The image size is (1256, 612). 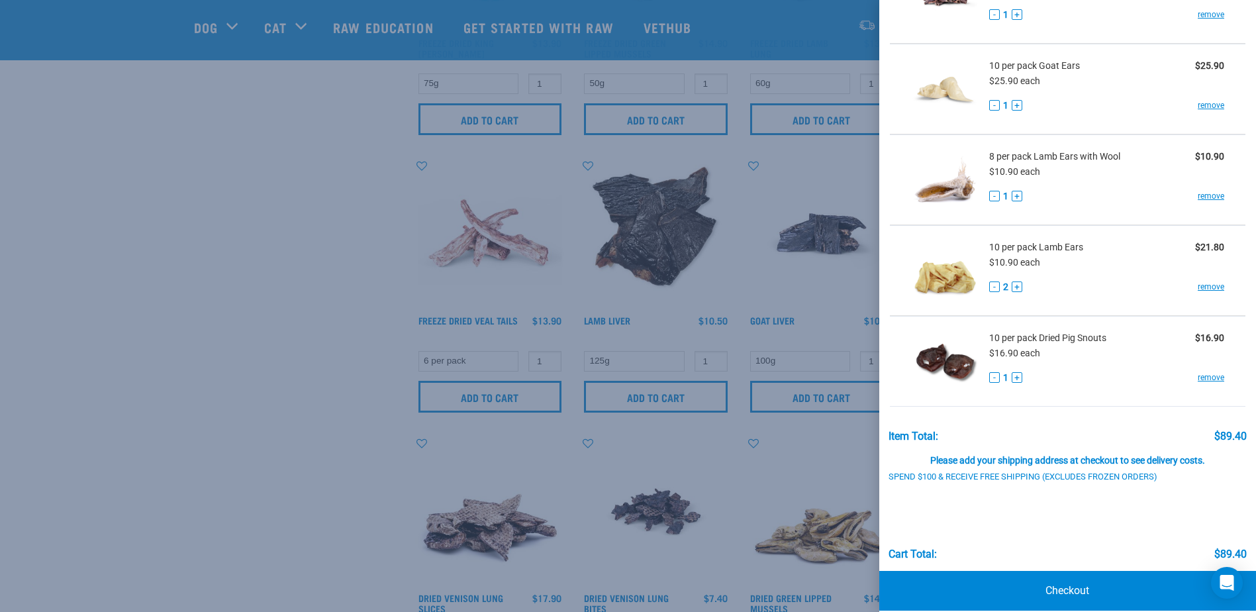 What do you see at coordinates (1055, 156) in the screenshot?
I see `span: 8 per pack Lamb Ears with Wool` at bounding box center [1055, 156].